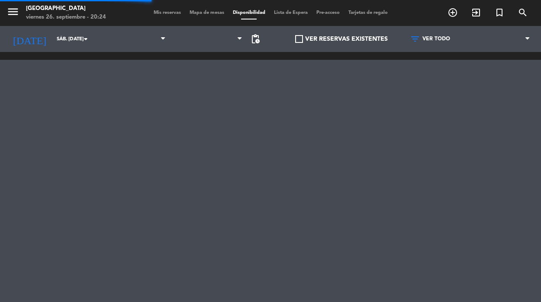  I want to click on label: VER RESERVAS EXISTENTES, so click(341, 39).